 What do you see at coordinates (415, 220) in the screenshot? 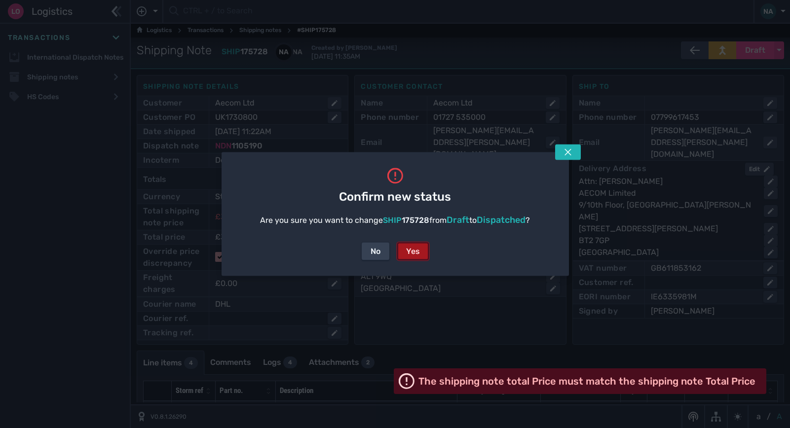
I see `span: 175728` at bounding box center [415, 220].